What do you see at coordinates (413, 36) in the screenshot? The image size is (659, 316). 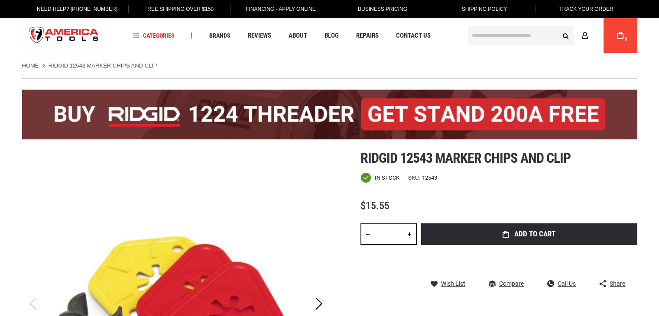 I see `a: Contact Us` at bounding box center [413, 36].